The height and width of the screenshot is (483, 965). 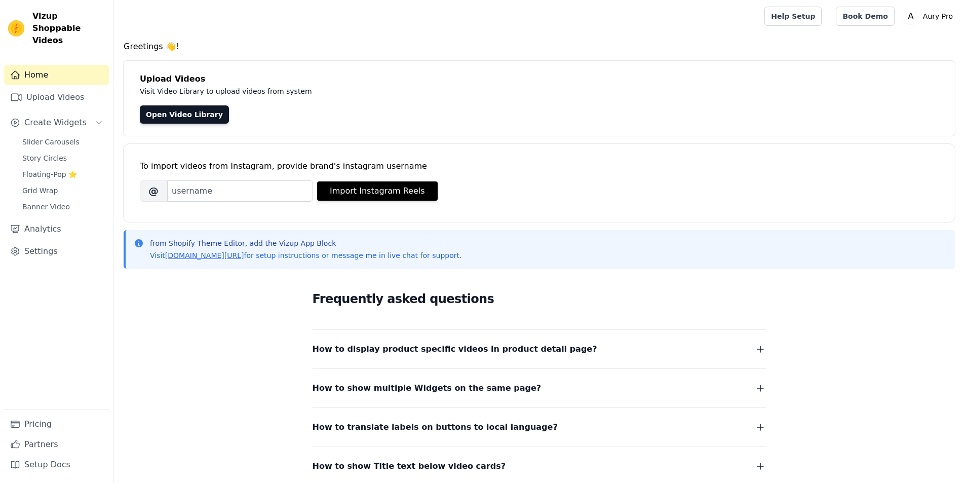 What do you see at coordinates (68, 28) in the screenshot?
I see `span: Vizup Shoppable Videos` at bounding box center [68, 28].